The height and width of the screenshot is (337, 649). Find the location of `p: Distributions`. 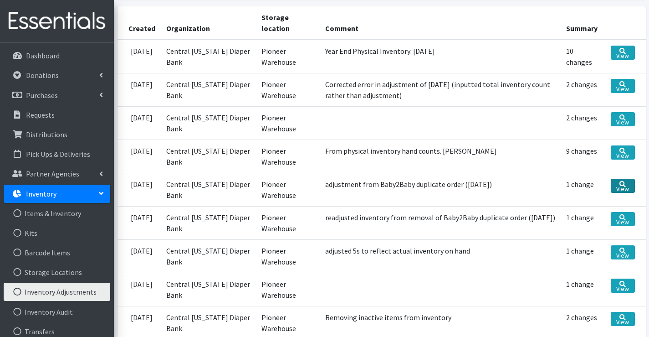

p: Distributions is located at coordinates (46, 134).